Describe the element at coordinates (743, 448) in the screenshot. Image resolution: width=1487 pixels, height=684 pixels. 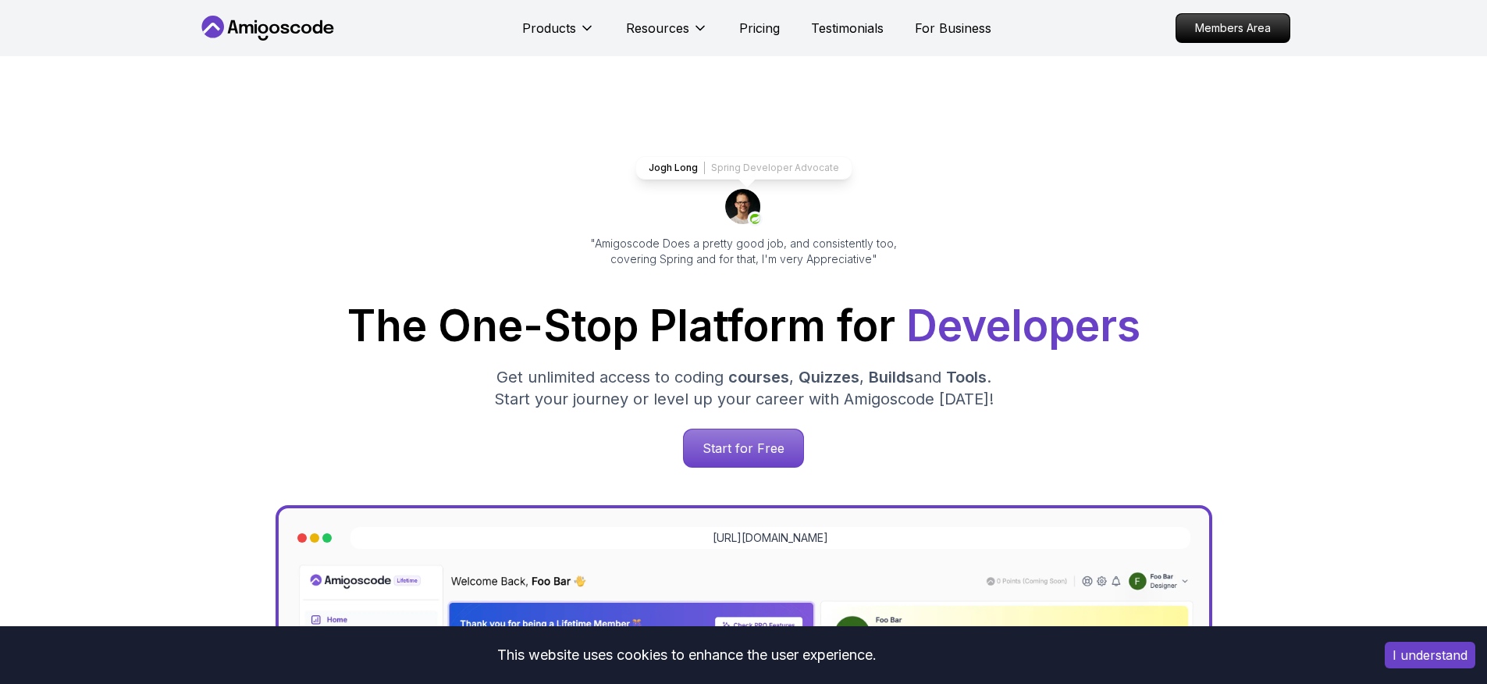
I see `a: Start for Free` at that location.